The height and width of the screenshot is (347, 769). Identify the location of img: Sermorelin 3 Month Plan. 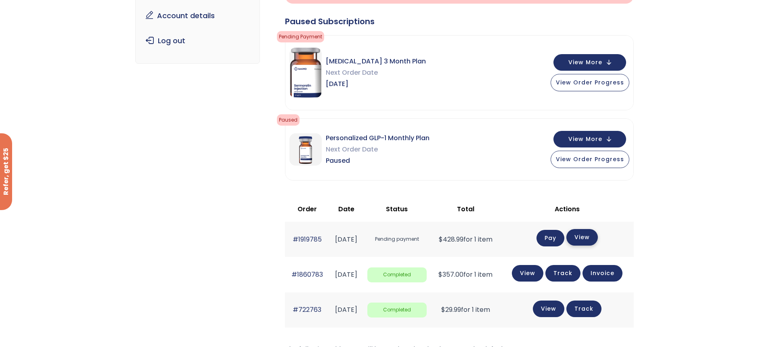
(305, 73).